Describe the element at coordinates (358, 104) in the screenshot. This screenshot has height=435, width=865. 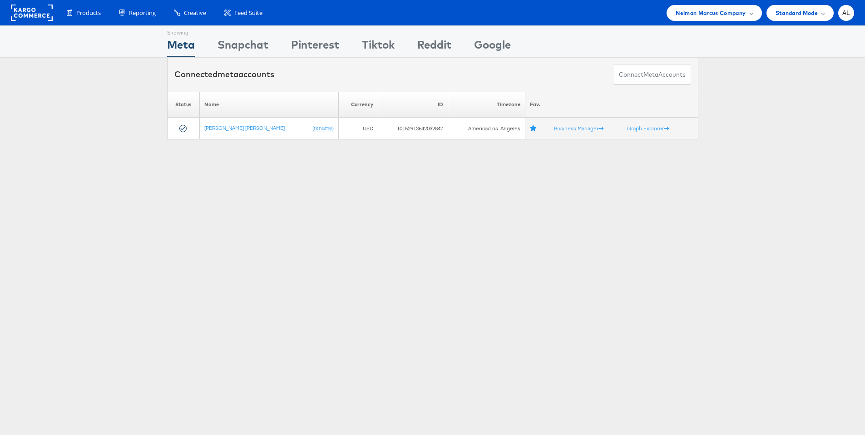
I see `th: Currency` at that location.